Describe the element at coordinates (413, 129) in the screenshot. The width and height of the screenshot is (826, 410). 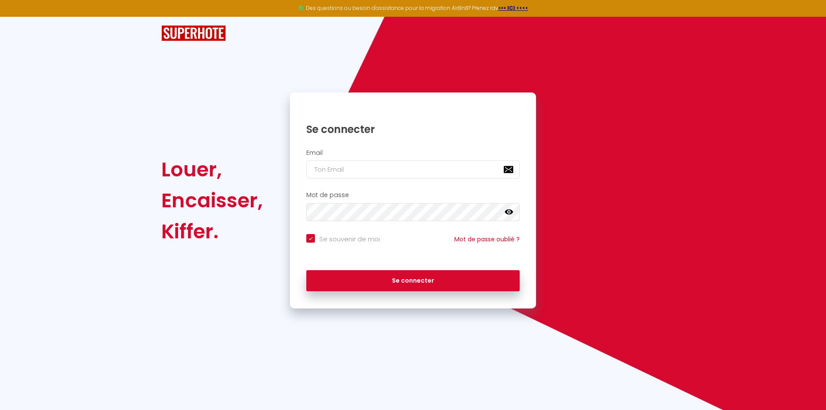
I see `h1: Se connecter` at that location.